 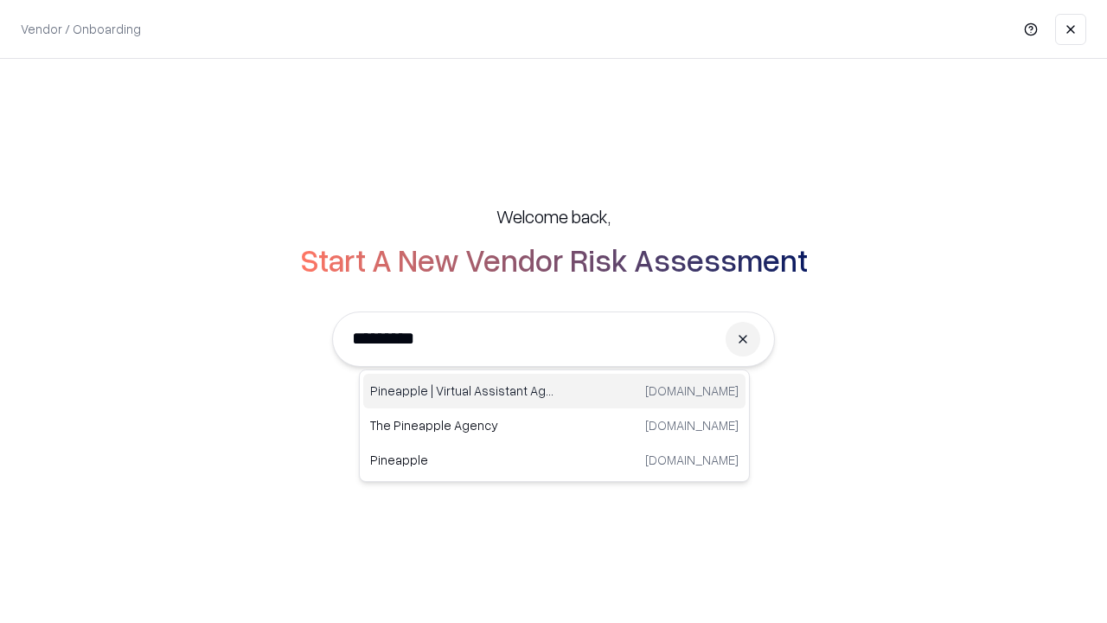 I want to click on p: The Pineapple Agency, so click(x=462, y=425).